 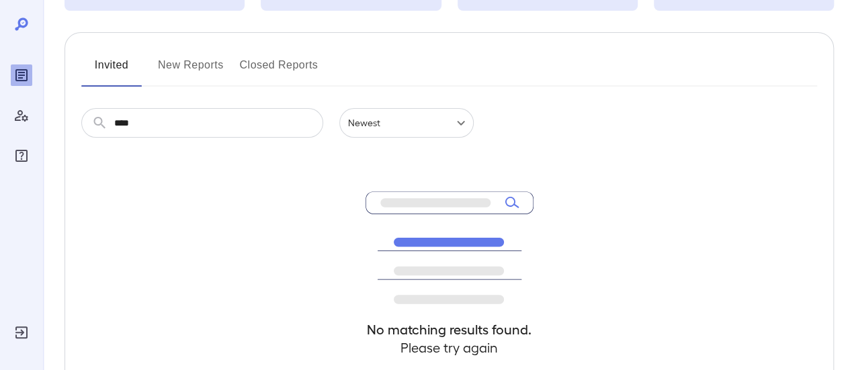 What do you see at coordinates (449, 329) in the screenshot?
I see `h4: No matching results found.` at bounding box center [449, 329].